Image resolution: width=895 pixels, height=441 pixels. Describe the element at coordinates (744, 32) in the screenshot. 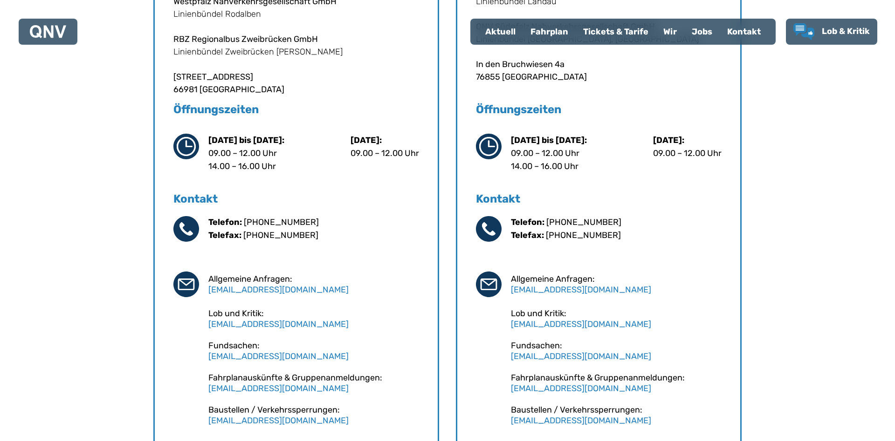

I see `a: Kontakt` at that location.